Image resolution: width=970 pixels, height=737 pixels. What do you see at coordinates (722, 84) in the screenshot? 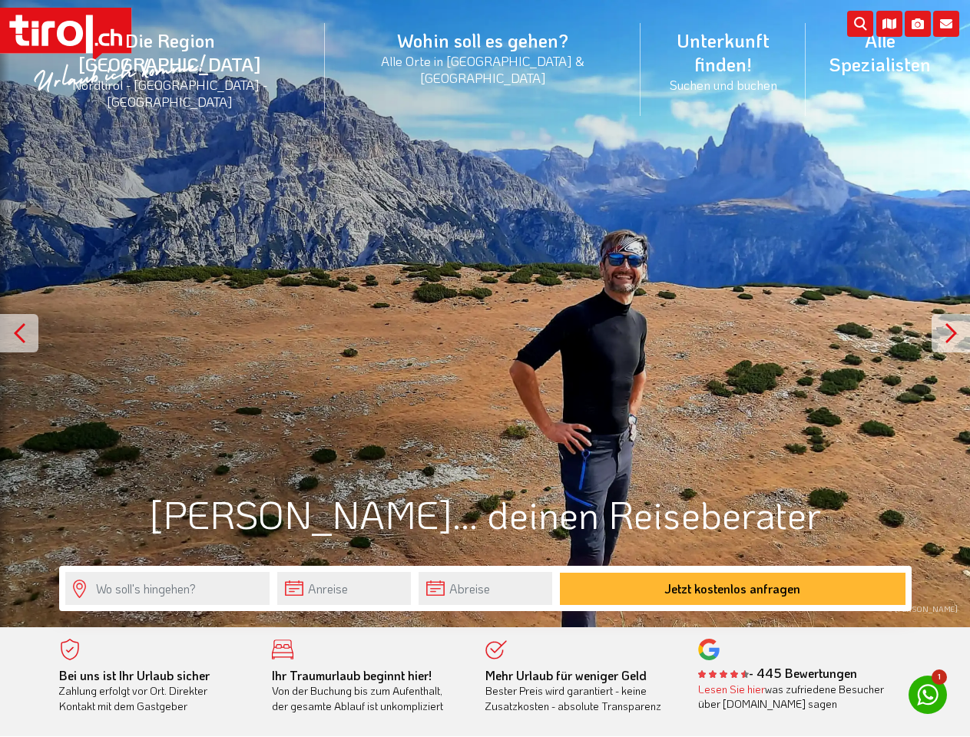
I see `small: Suchen und buchen` at bounding box center [722, 84].